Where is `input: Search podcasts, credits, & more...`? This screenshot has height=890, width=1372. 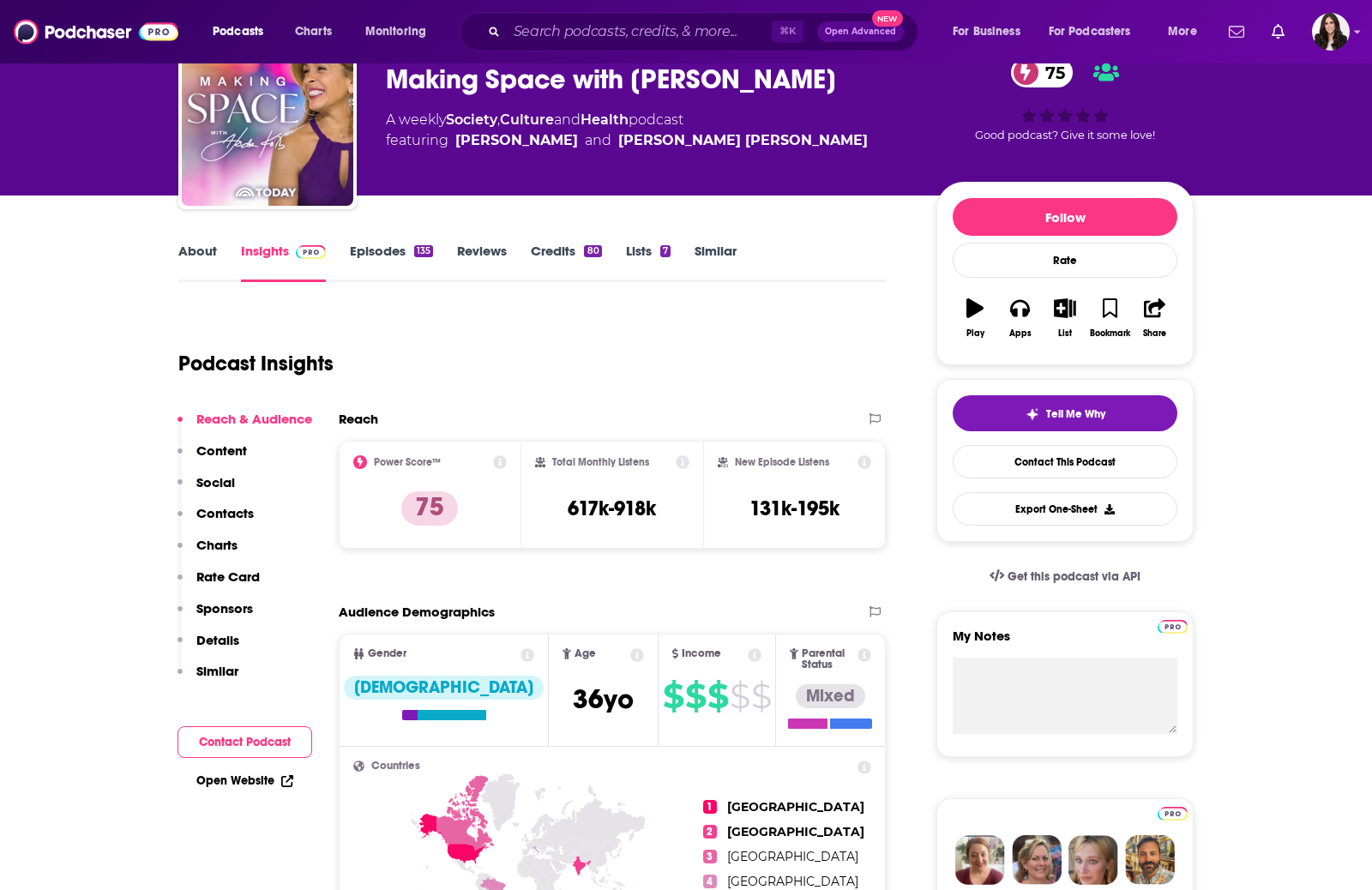
input: Search podcasts, credits, & more... is located at coordinates (639, 32).